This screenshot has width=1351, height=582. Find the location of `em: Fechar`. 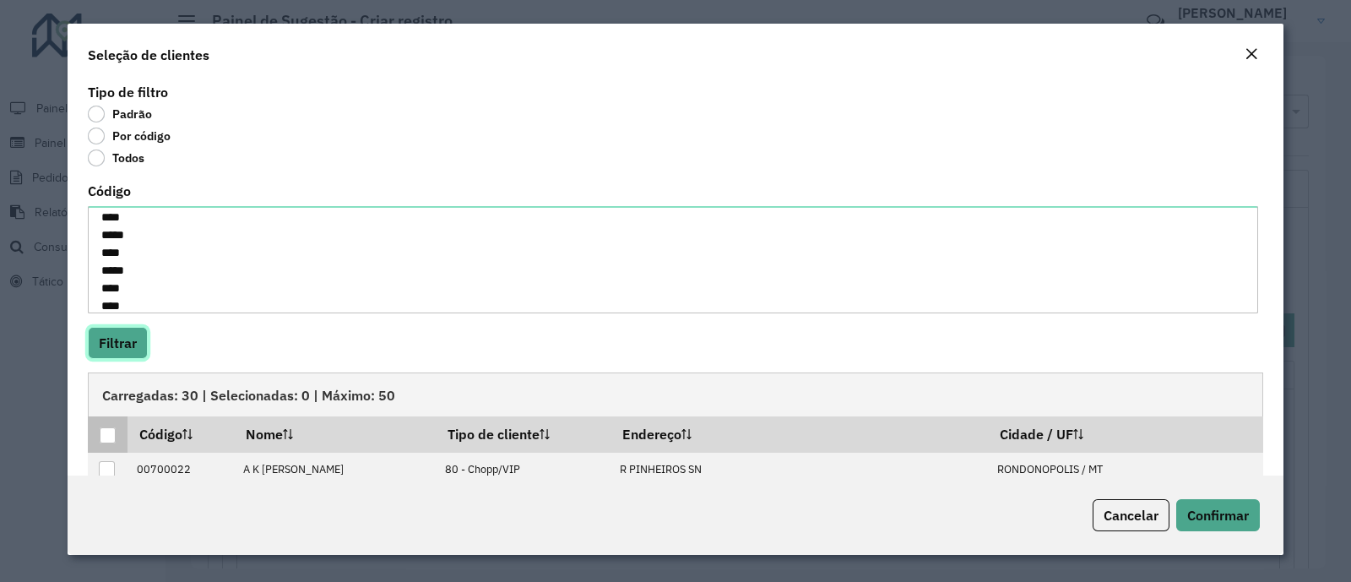

em: Fechar is located at coordinates (1251, 54).